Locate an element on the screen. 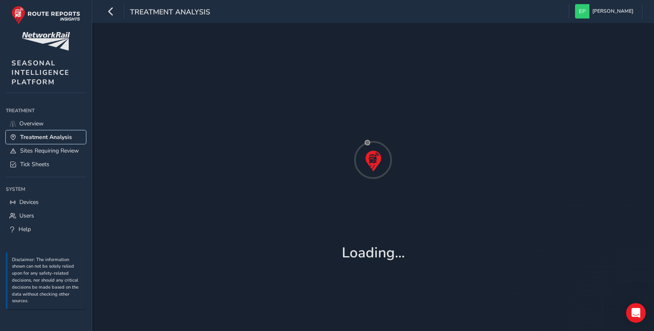 The width and height of the screenshot is (654, 331). a: Treatment Analysis is located at coordinates (46, 137).